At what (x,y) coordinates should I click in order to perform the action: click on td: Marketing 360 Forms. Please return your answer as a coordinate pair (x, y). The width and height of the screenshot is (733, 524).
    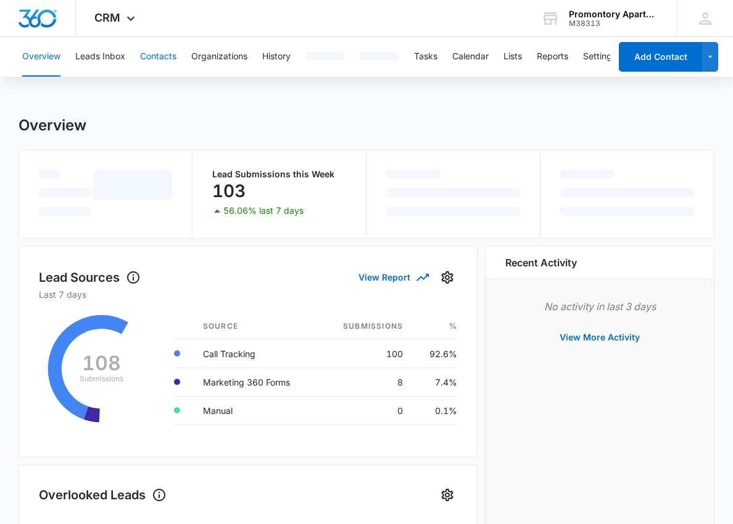
    Looking at the image, I should click on (256, 382).